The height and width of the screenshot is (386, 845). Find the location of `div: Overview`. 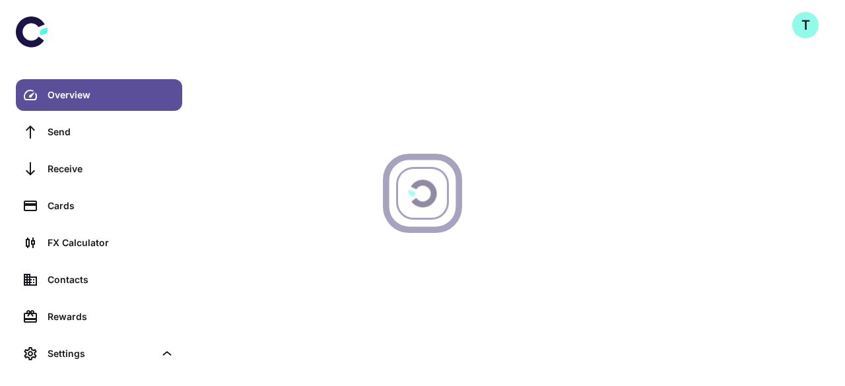

div: Overview is located at coordinates (111, 95).